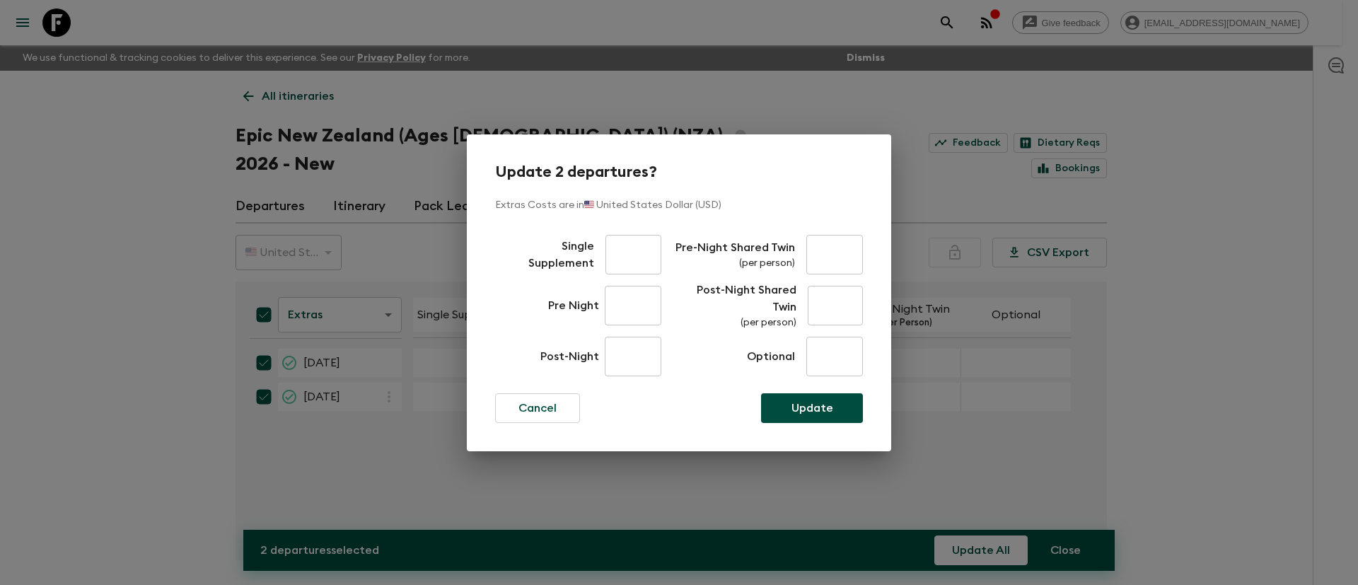 This screenshot has height=585, width=1358. What do you see at coordinates (734, 298) in the screenshot?
I see `p: Post-Night Shared Twin` at bounding box center [734, 298].